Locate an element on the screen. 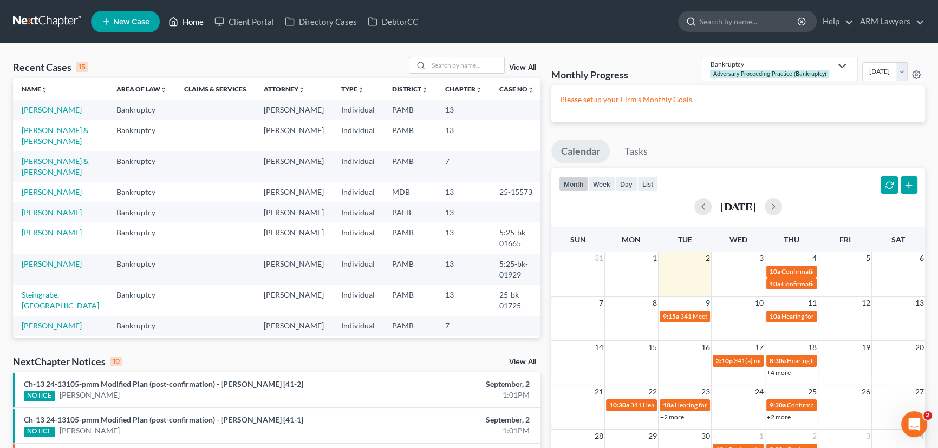 The height and width of the screenshot is (448, 938). td: 25-bk-01725 is located at coordinates (517, 300).